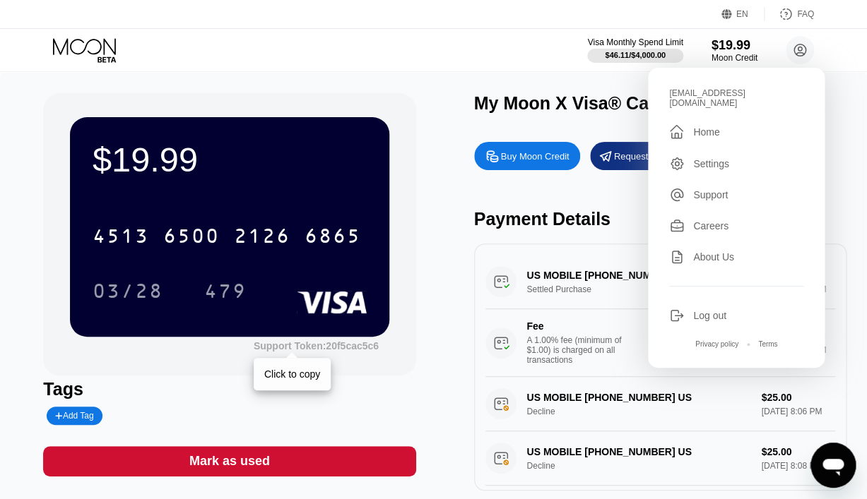 Image resolution: width=867 pixels, height=499 pixels. I want to click on div: 4513650021266865, so click(227, 236).